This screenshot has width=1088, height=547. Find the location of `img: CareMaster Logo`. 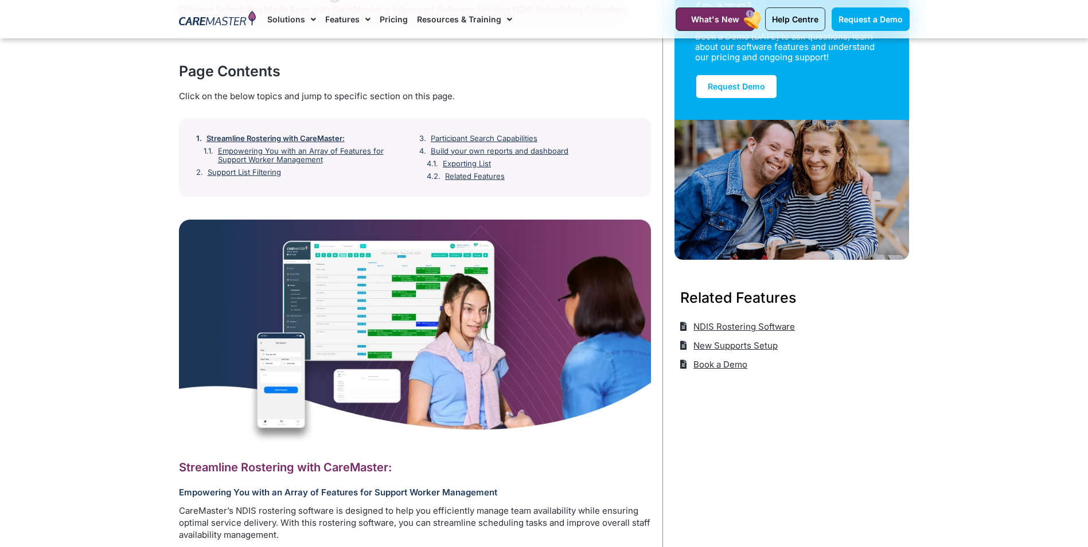

img: CareMaster Logo is located at coordinates (217, 20).